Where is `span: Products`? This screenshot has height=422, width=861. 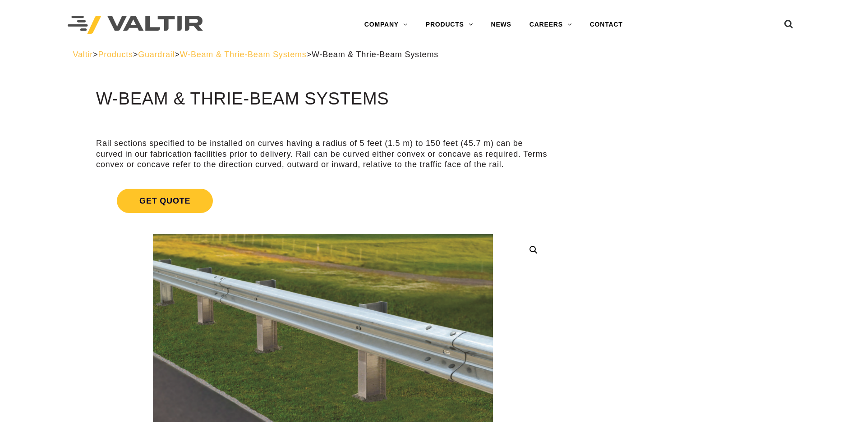
span: Products is located at coordinates (115, 55).